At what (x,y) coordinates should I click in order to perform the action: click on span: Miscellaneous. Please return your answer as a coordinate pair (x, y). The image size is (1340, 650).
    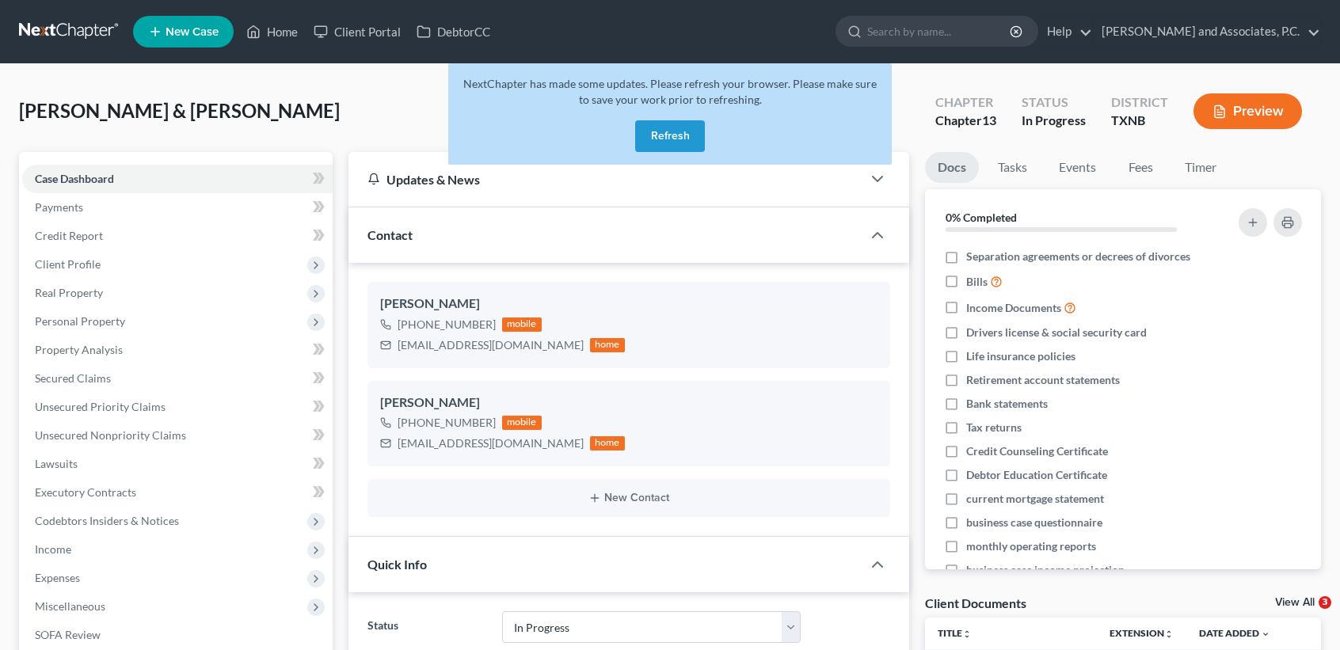
    Looking at the image, I should click on (70, 606).